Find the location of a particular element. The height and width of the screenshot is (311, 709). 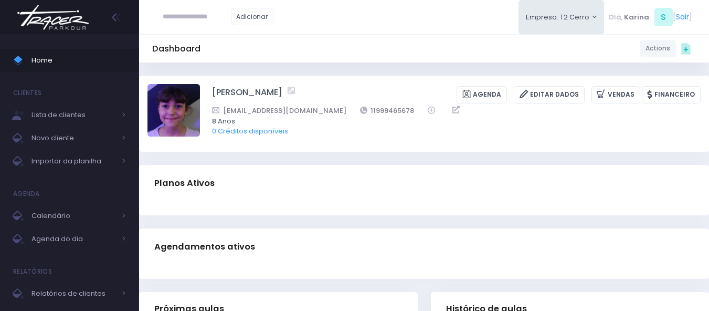

span: S is located at coordinates (664, 17).